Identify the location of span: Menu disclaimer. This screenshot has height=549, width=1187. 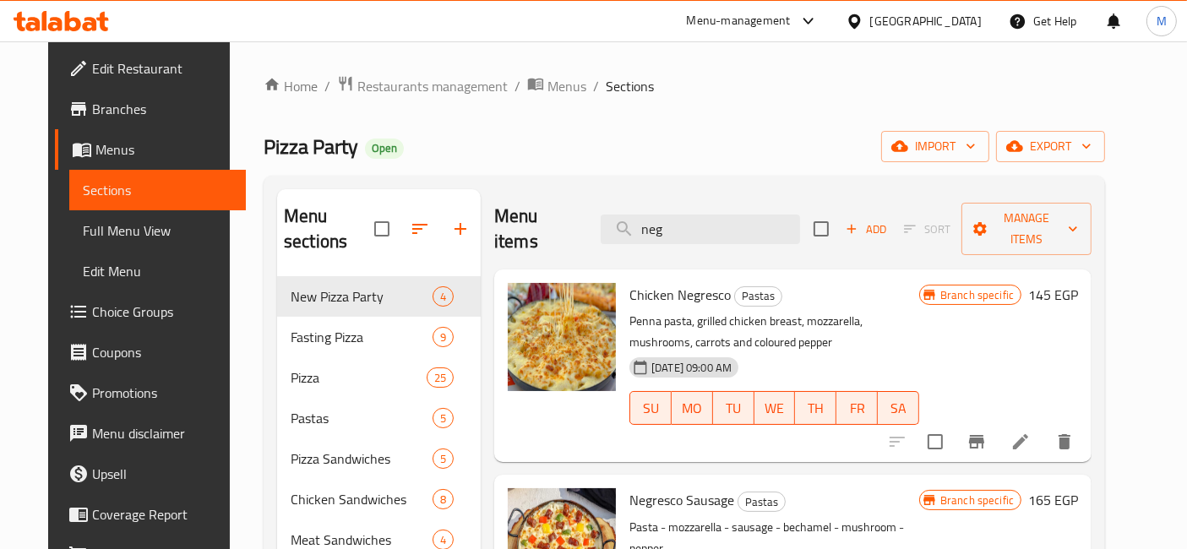
(162, 433).